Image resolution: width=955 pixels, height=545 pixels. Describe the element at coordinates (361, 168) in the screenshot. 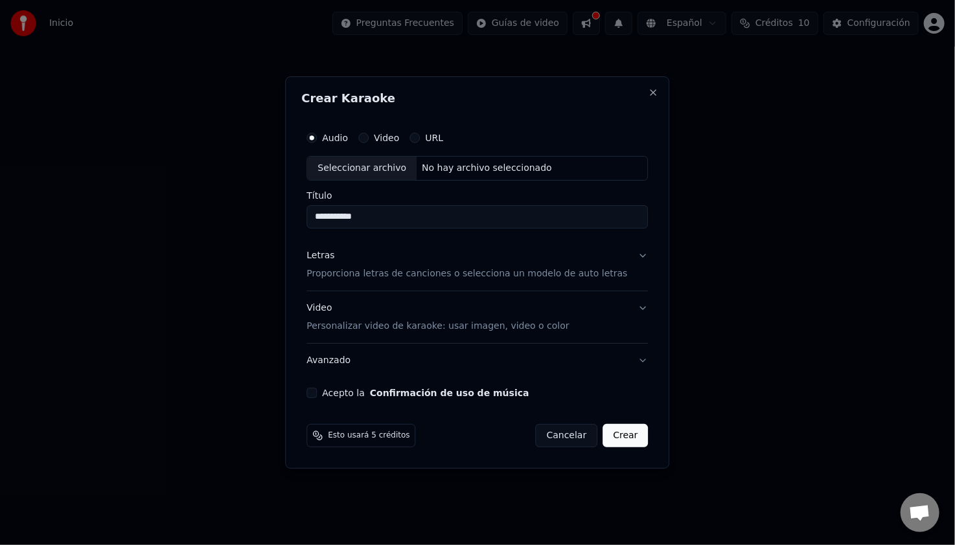

I see `div: Seleccionar archivo` at that location.